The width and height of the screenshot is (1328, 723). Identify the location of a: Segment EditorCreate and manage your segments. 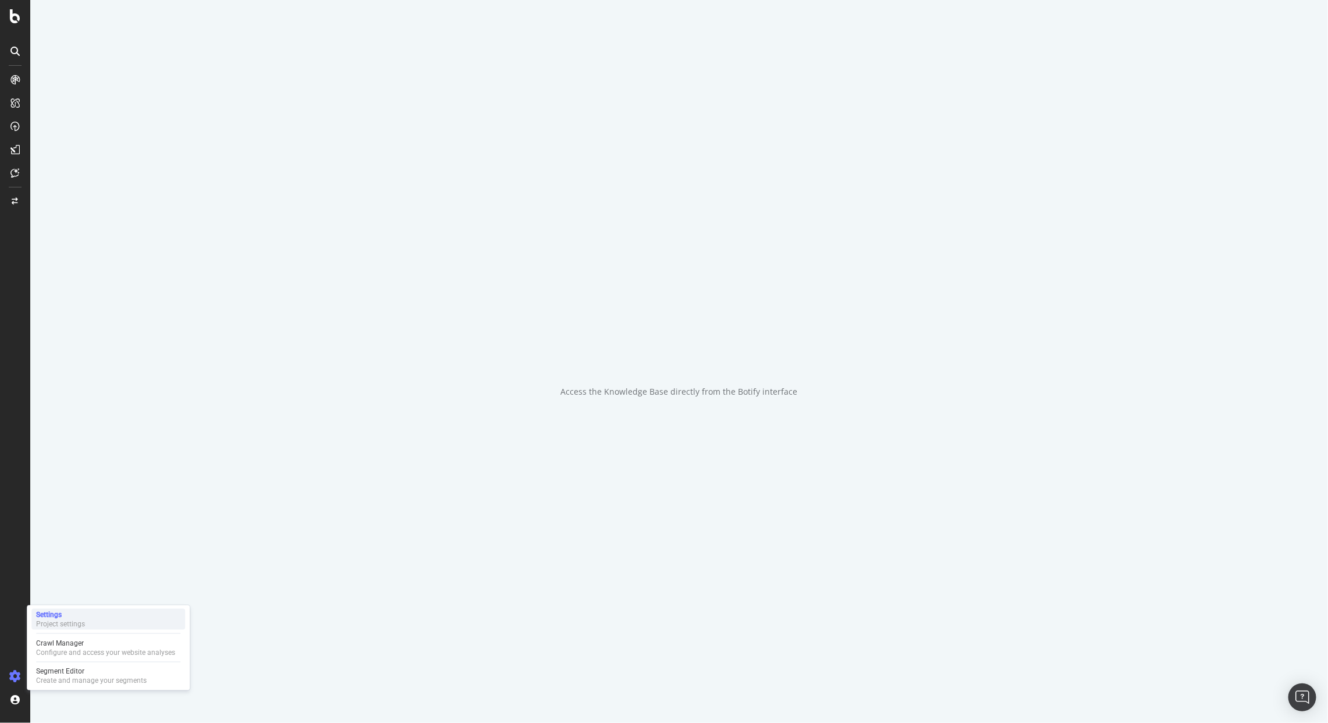
(108, 676).